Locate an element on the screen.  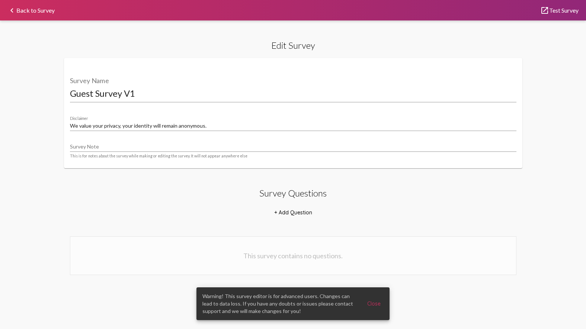
h2: Survey Questions is located at coordinates (293, 193).